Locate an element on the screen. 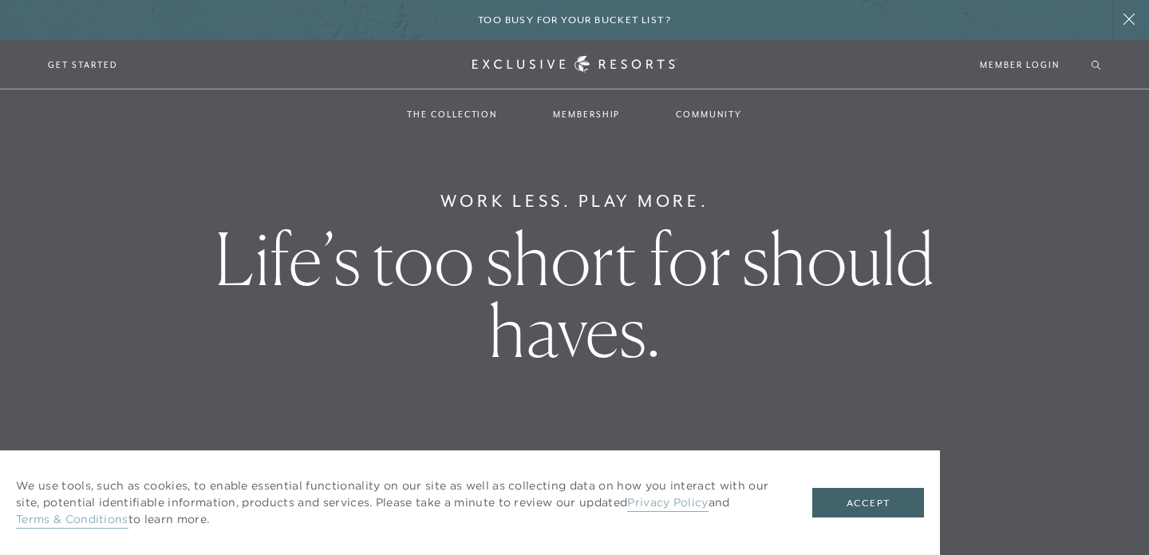 The width and height of the screenshot is (1149, 555). p: We use tools, such as cookies, to enable essential functionality on our site as well as collectin... is located at coordinates (398, 502).